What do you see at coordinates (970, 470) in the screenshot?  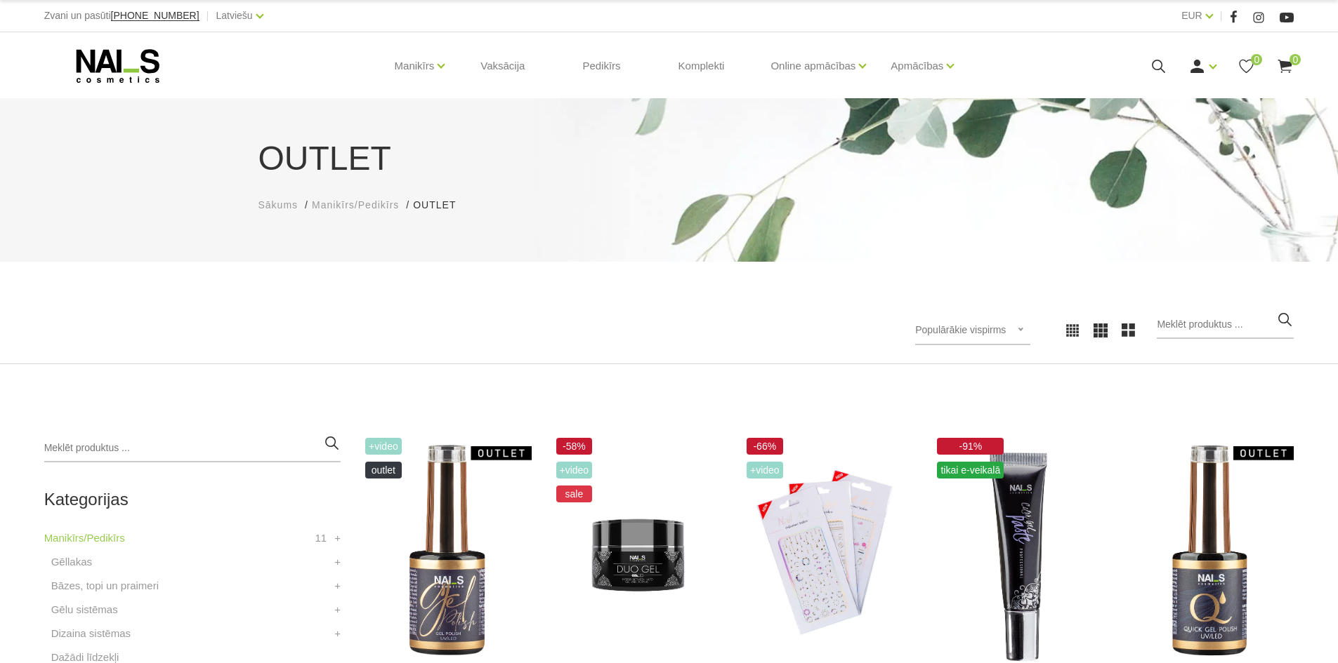 I see `span: tikai e-veikalā` at bounding box center [970, 470].